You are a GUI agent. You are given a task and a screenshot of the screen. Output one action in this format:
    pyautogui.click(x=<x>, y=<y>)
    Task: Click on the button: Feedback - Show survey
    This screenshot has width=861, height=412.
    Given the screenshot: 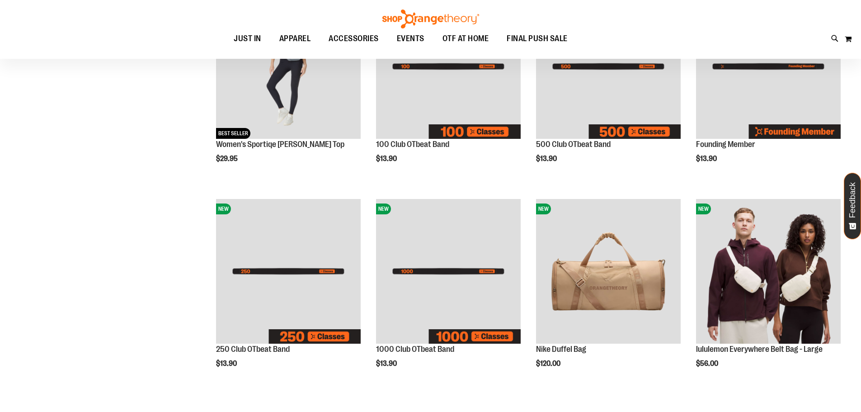 What is the action you would take?
    pyautogui.click(x=853, y=206)
    